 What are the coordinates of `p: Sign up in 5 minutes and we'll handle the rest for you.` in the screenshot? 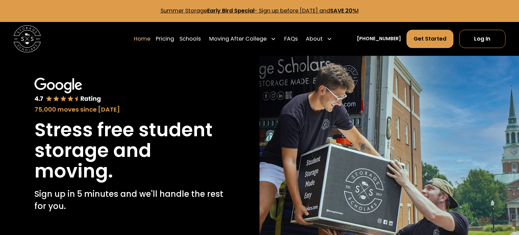 It's located at (130, 200).